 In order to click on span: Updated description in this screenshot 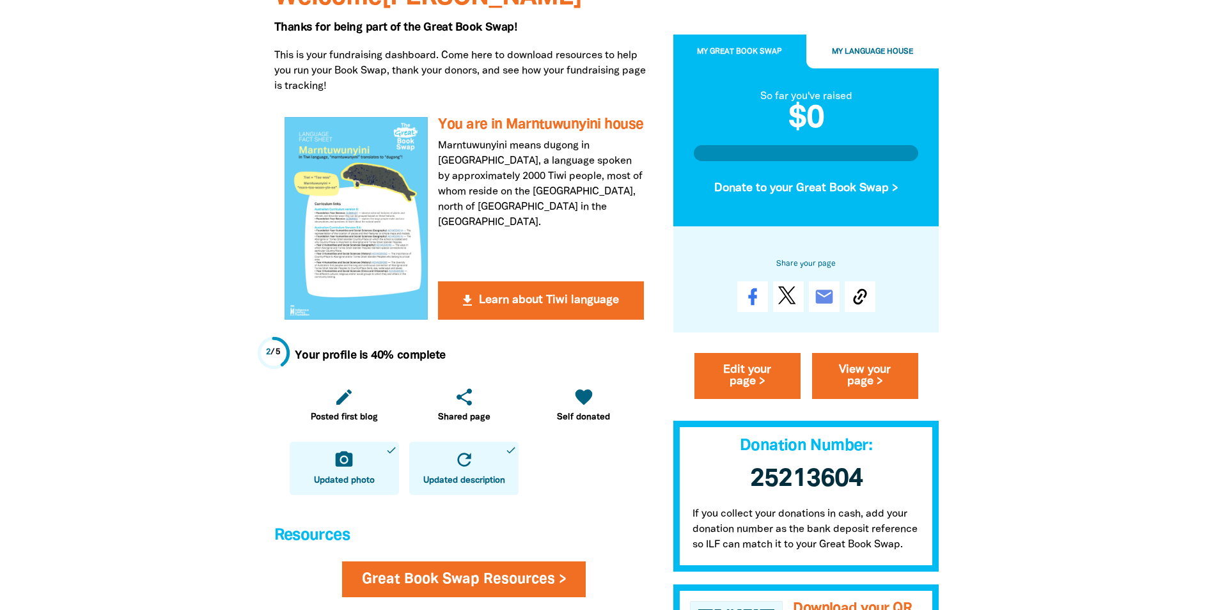, I will do `click(464, 481)`.